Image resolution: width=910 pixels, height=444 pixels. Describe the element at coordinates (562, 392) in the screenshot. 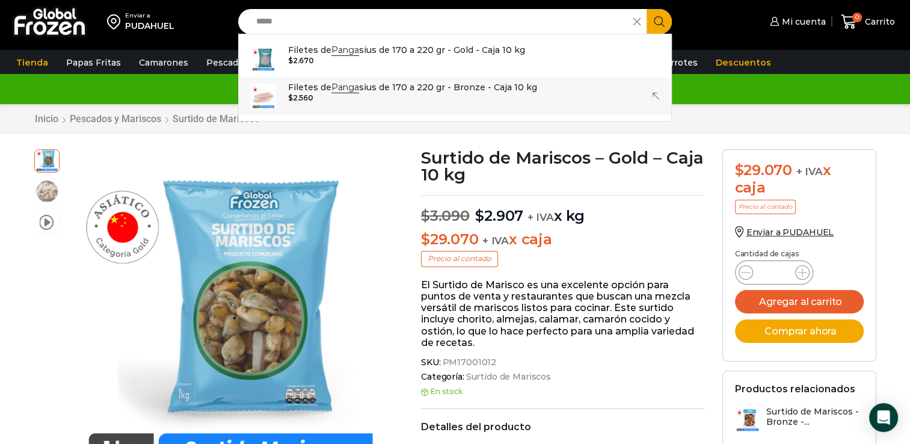

I see `p: En stock` at that location.